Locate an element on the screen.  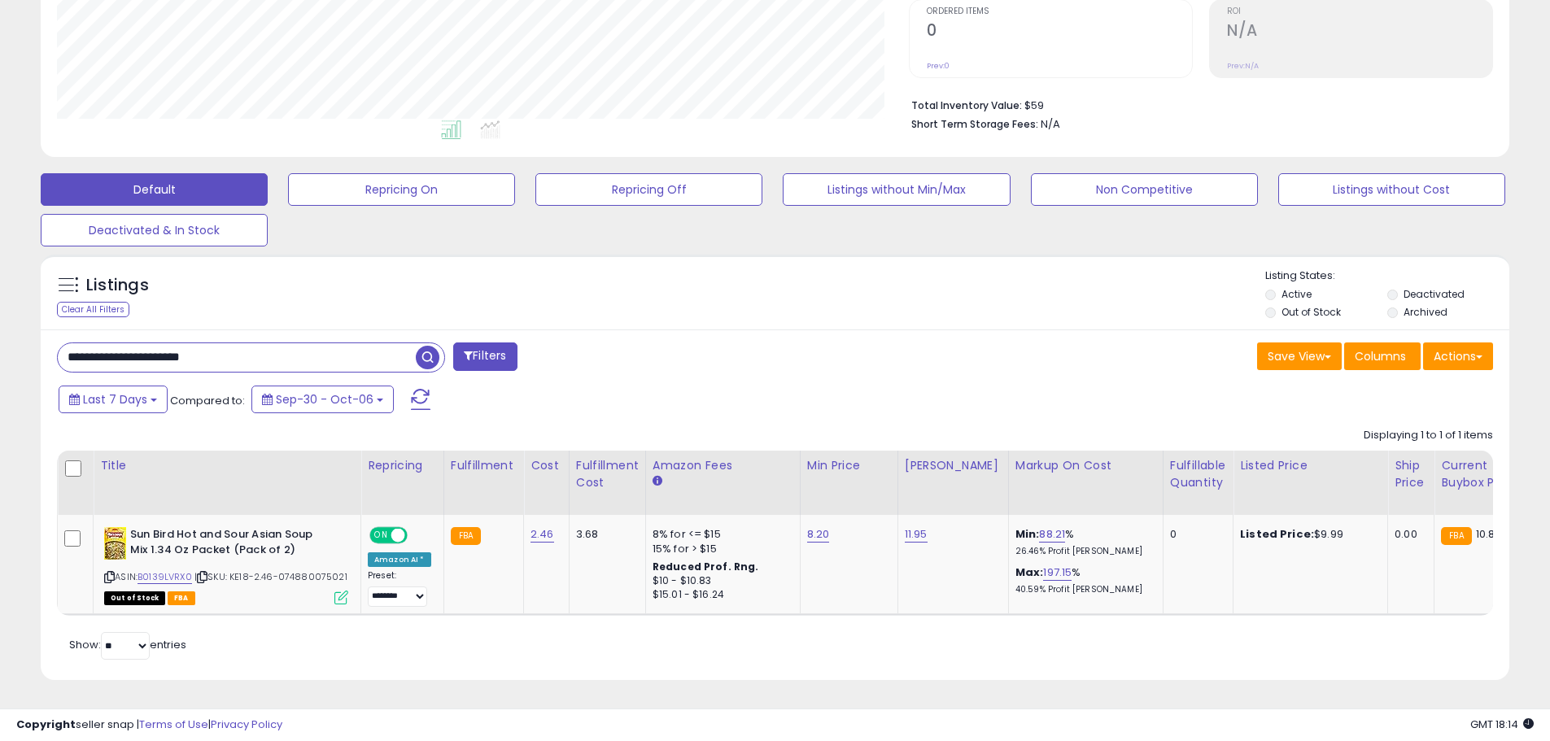
div: 0.00 is located at coordinates (1408, 535).